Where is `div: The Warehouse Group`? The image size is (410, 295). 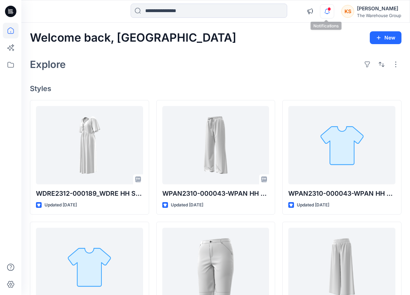 div: The Warehouse Group is located at coordinates (379, 15).